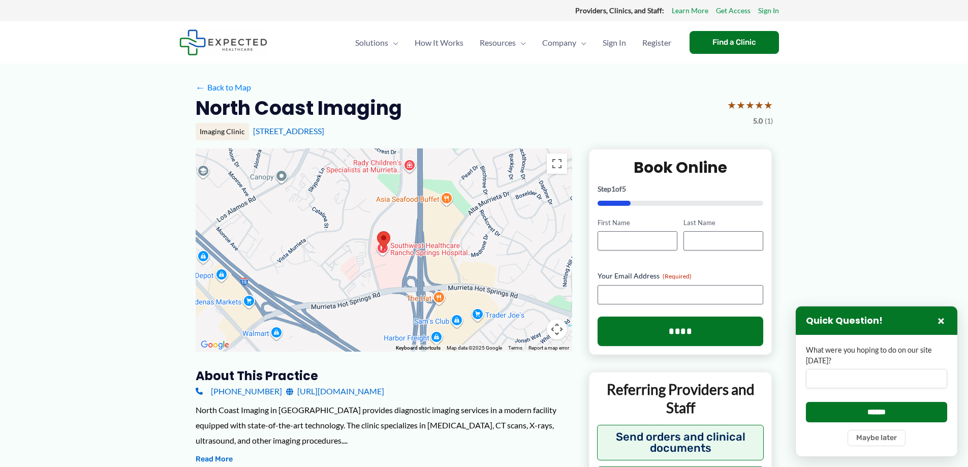 This screenshot has width=968, height=467. Describe the element at coordinates (549, 347) in the screenshot. I see `a: Report a map error` at that location.